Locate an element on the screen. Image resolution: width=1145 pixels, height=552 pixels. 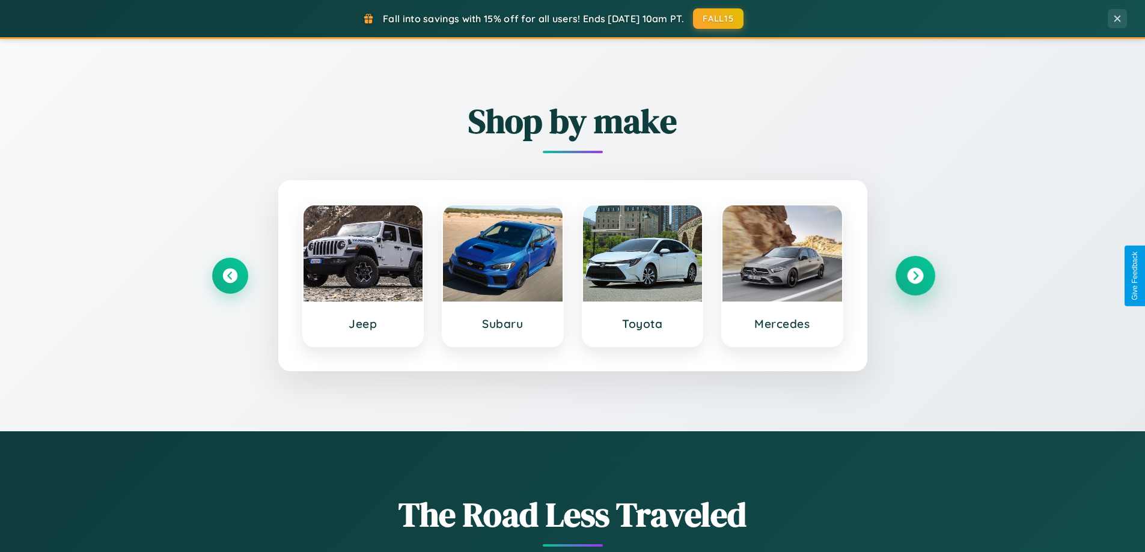
button: FALL15 is located at coordinates (718, 19).